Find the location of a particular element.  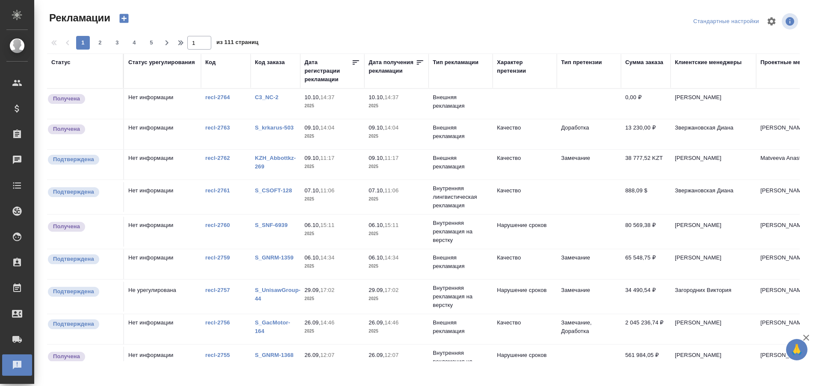

td: 2 045 236,74 ₽ is located at coordinates (646, 329).